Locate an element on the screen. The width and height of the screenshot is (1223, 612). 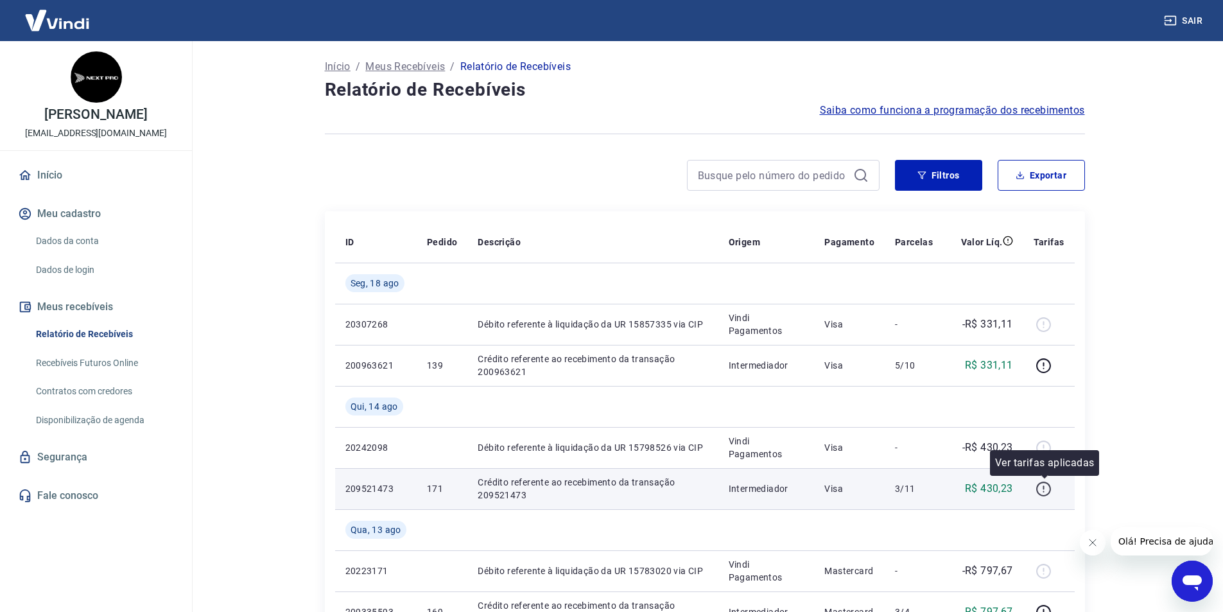
p: -R$ 331,11 is located at coordinates (987, 324).